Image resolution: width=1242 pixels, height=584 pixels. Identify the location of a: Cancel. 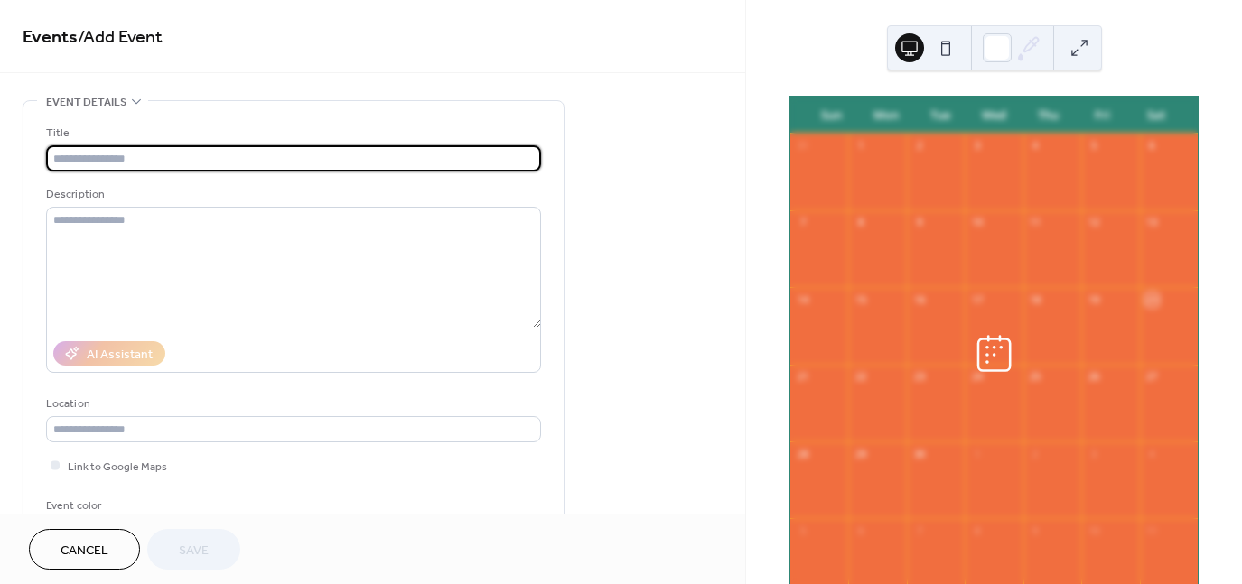
(84, 549).